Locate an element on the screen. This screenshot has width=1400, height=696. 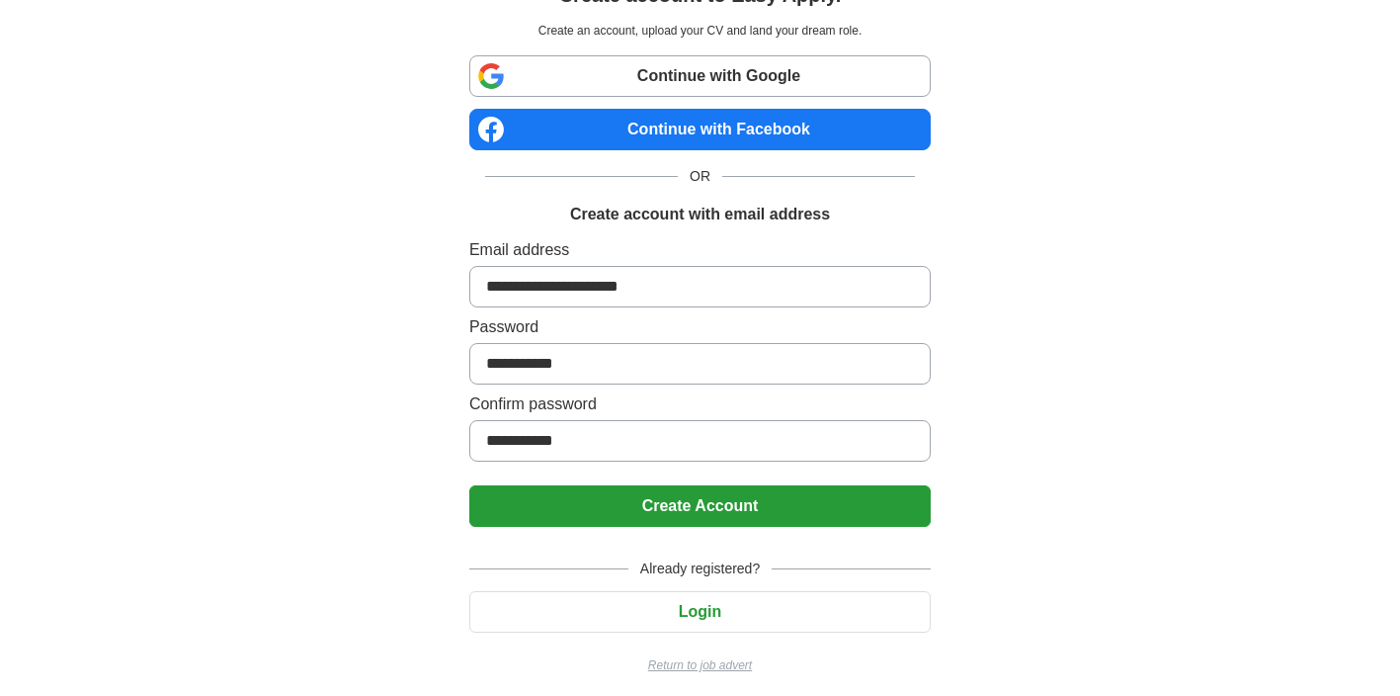
p: Return to job advert is located at coordinates (700, 665).